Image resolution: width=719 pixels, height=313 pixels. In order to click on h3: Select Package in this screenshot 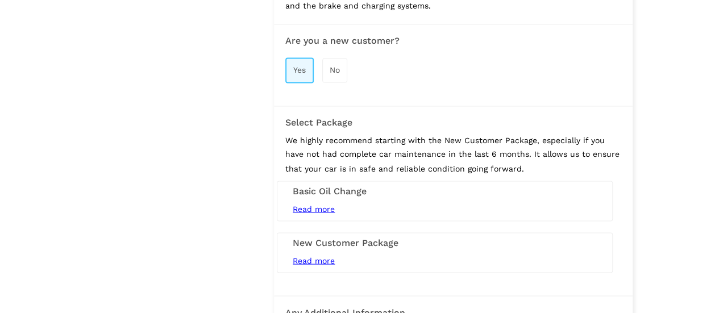, I will do `click(453, 123)`.